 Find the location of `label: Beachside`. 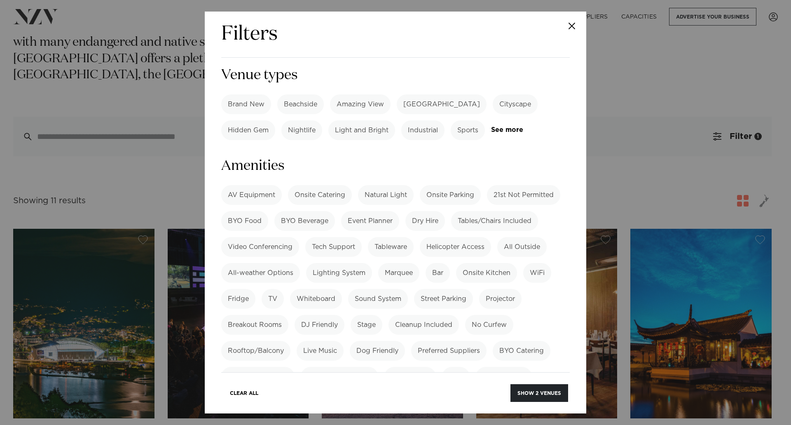

label: Beachside is located at coordinates (300, 104).